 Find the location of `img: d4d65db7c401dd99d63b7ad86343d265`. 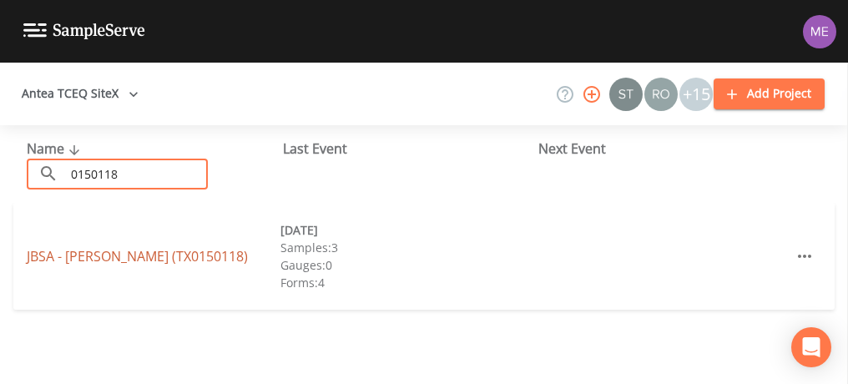

img: d4d65db7c401dd99d63b7ad86343d265 is located at coordinates (820, 32).